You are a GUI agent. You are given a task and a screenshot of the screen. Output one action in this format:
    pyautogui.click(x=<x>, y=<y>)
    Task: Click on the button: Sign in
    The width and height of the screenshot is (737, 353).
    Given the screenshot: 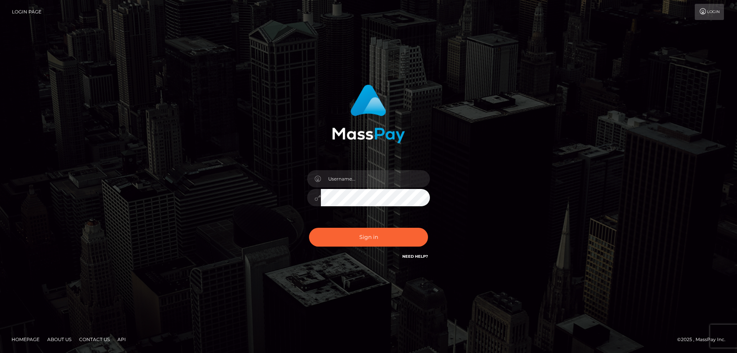 What is the action you would take?
    pyautogui.click(x=368, y=237)
    